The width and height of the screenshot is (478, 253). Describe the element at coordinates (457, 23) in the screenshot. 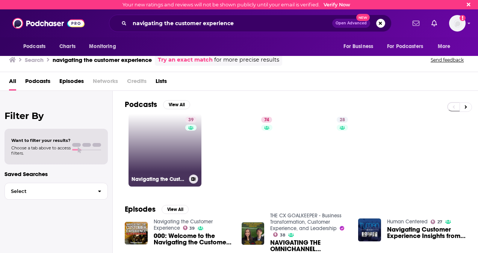

I see `img: User Profile` at that location.